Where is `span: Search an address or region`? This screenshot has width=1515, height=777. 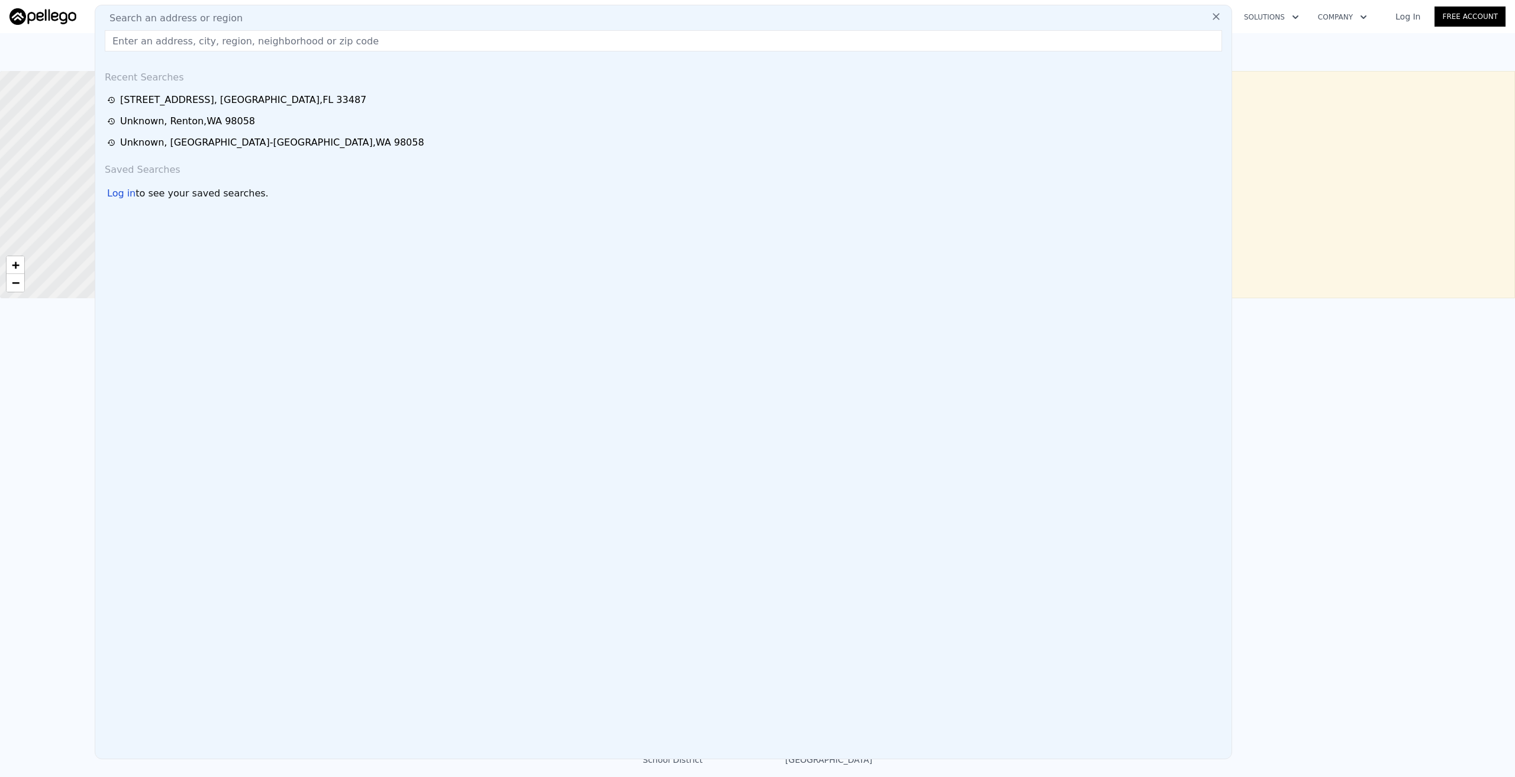
span: Search an address or region is located at coordinates (171, 18).